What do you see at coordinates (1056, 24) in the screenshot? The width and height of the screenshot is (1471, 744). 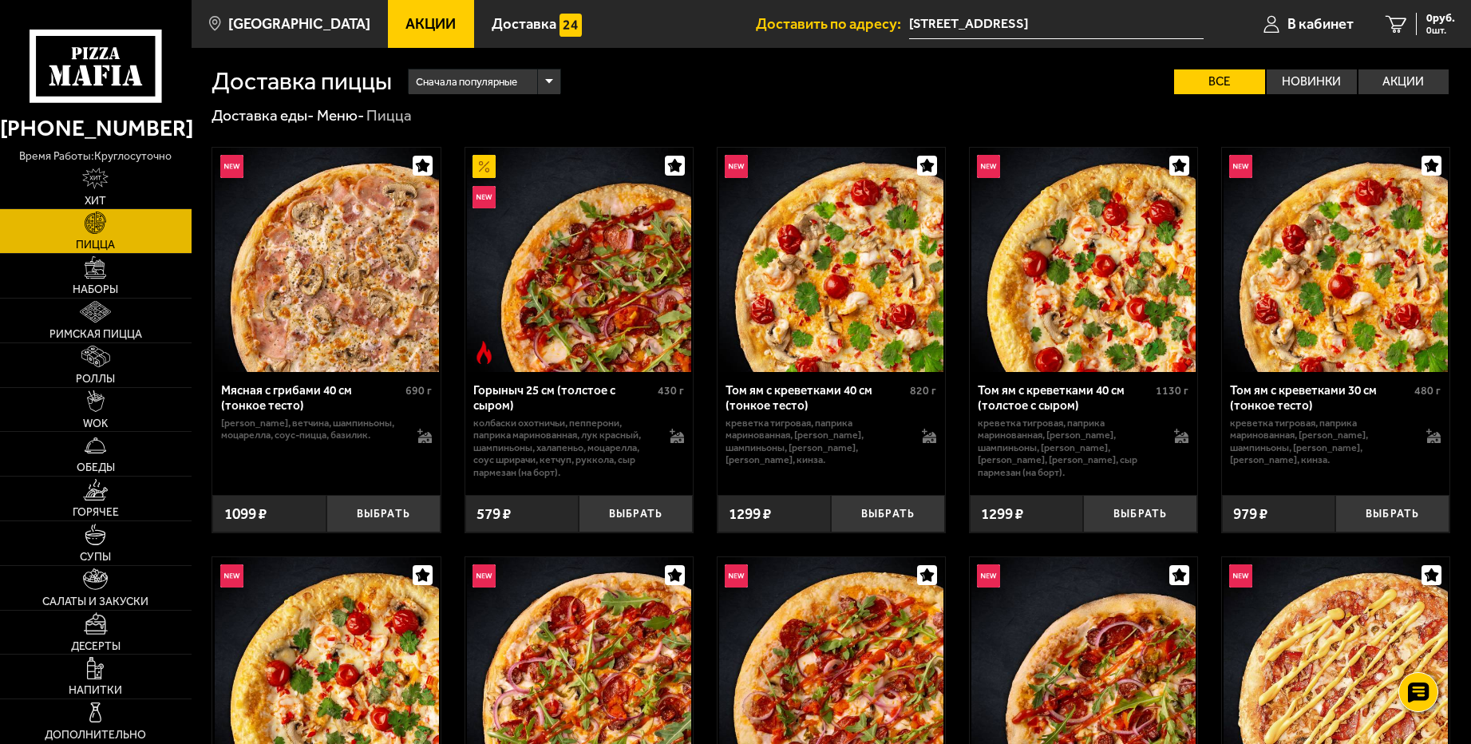 I see `input: Ваш адрес доставки` at bounding box center [1056, 24].